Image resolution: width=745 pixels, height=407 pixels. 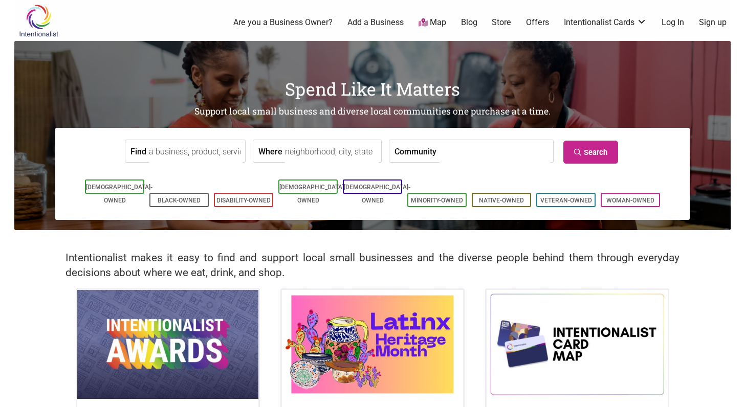 What do you see at coordinates (566, 201) in the screenshot?
I see `a: Veteran-Owned` at bounding box center [566, 201].